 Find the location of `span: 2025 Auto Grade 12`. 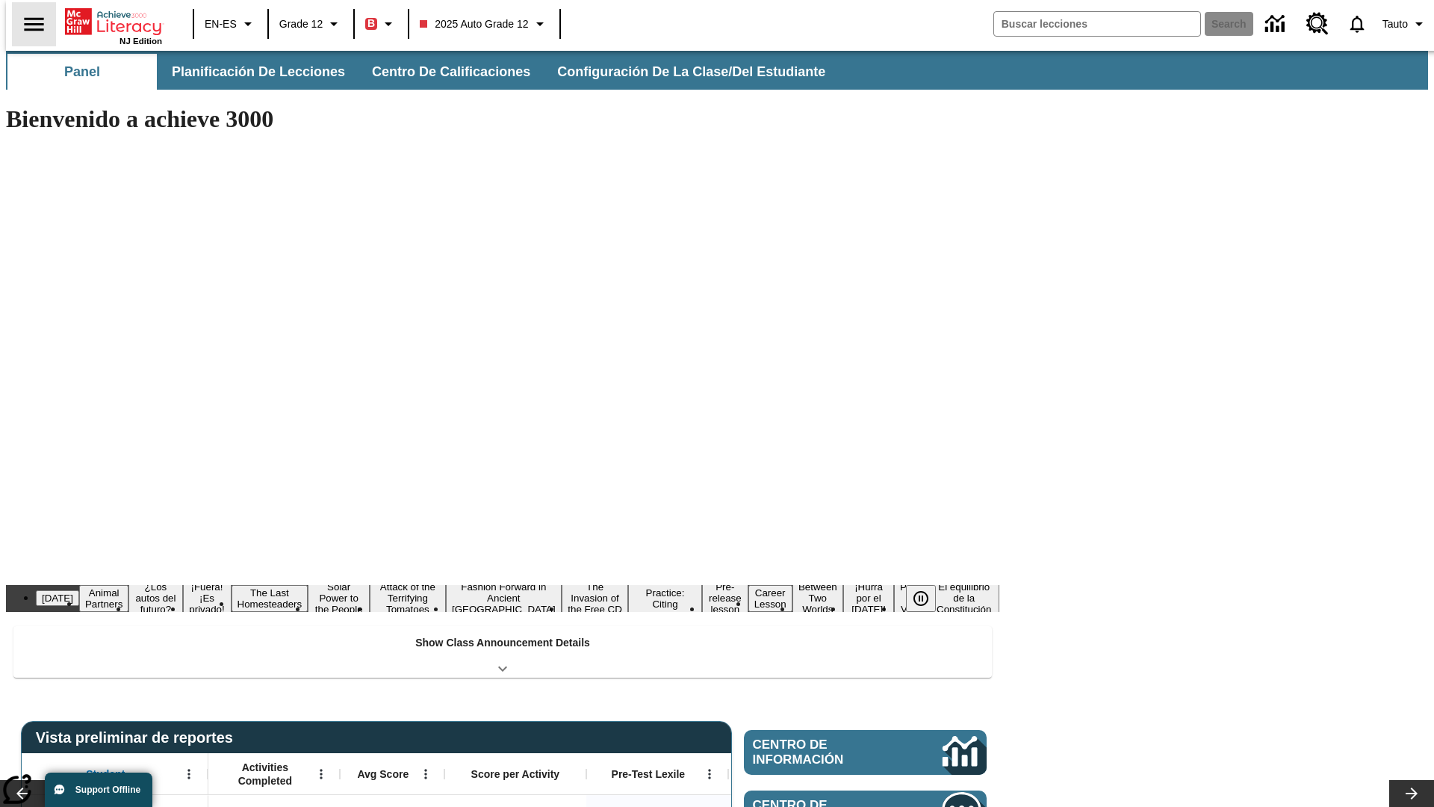

span: 2025 Auto Grade 12 is located at coordinates (474, 24).